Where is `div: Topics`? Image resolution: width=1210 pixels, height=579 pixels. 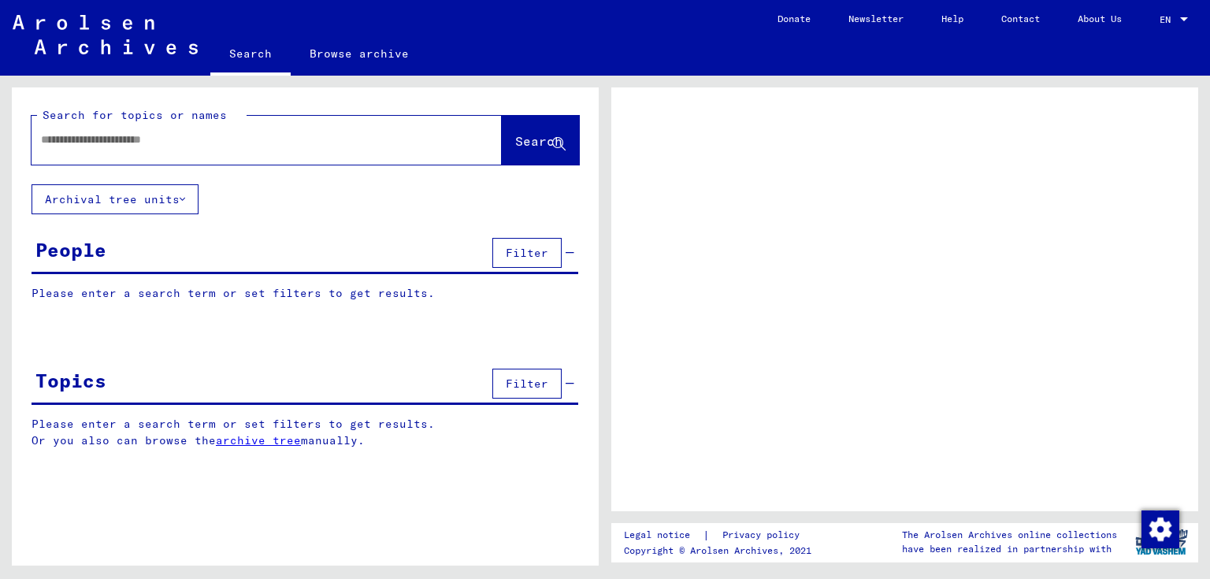 div: Topics is located at coordinates (71, 380).